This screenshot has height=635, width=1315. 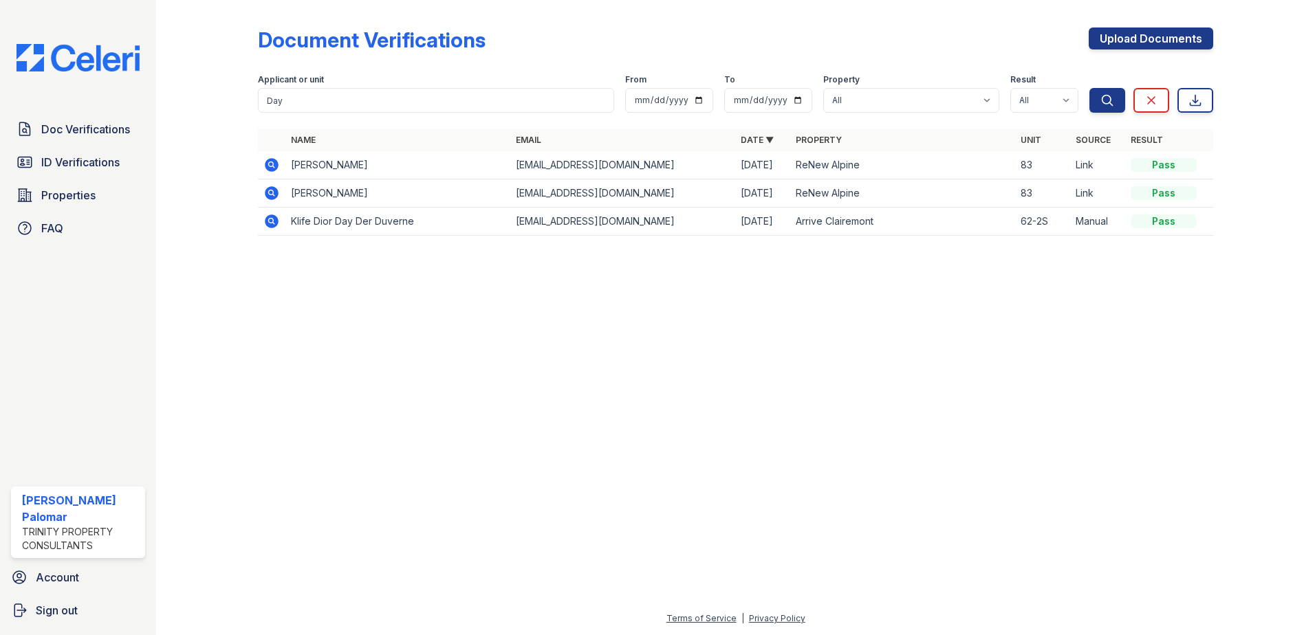 I want to click on a: Name, so click(x=303, y=140).